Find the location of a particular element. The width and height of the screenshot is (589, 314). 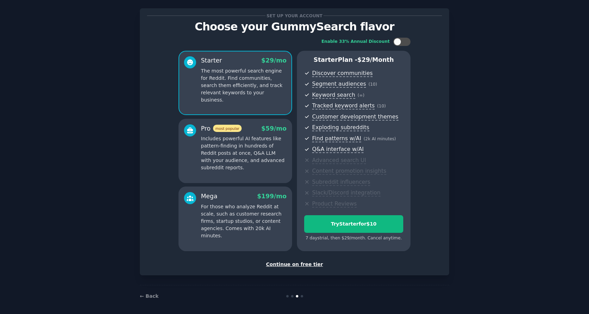

span: ( 2k AI minutes ) is located at coordinates (380, 139).